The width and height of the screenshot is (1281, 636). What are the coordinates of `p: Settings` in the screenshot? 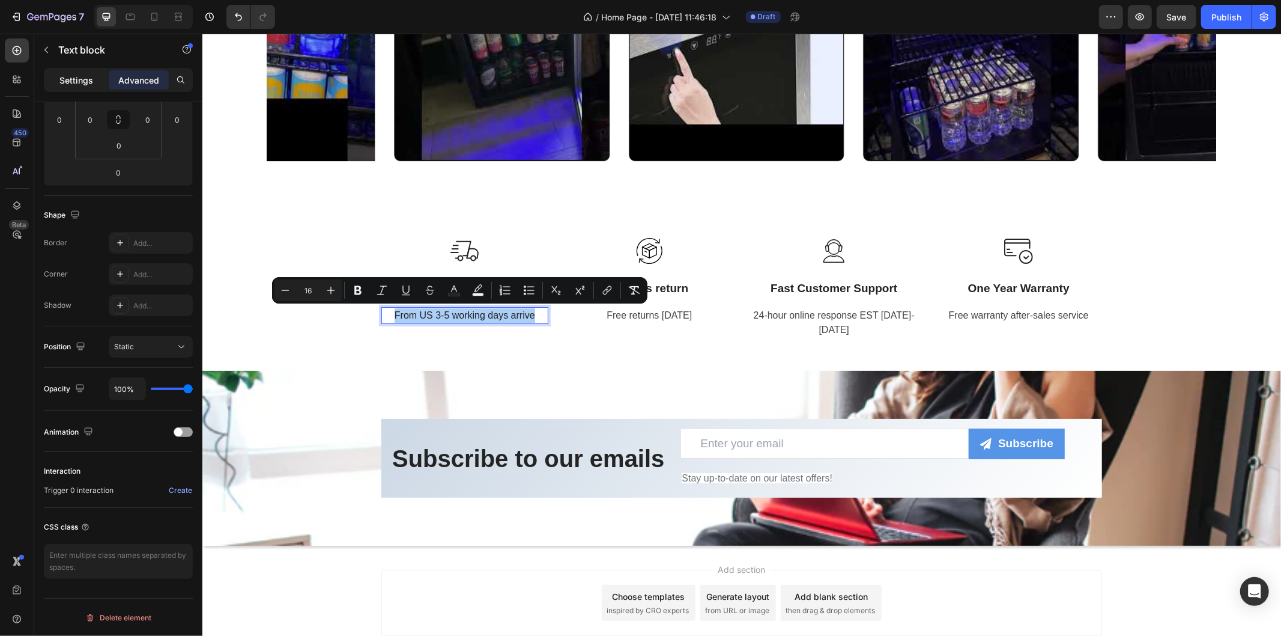 It's located at (76, 80).